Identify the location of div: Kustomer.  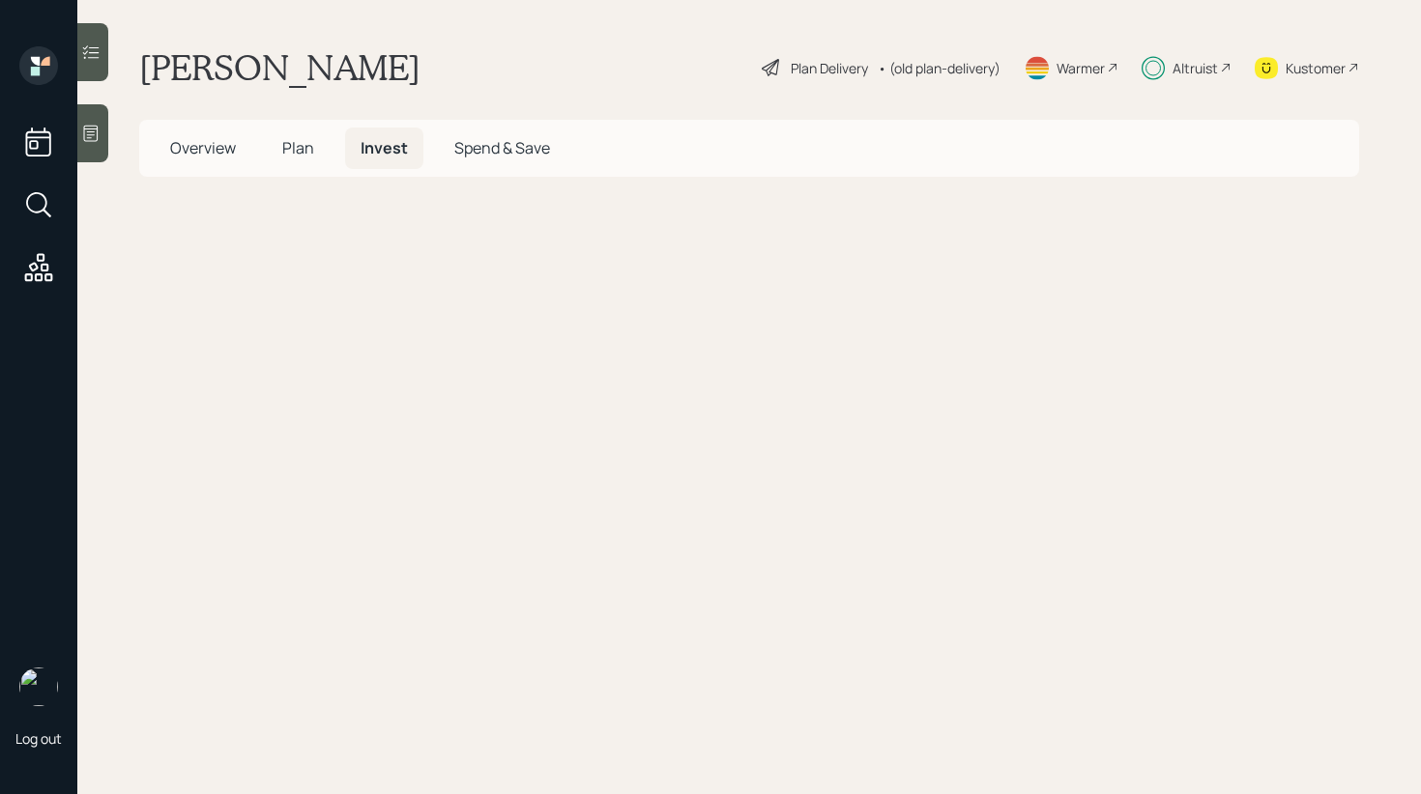
(1315, 68).